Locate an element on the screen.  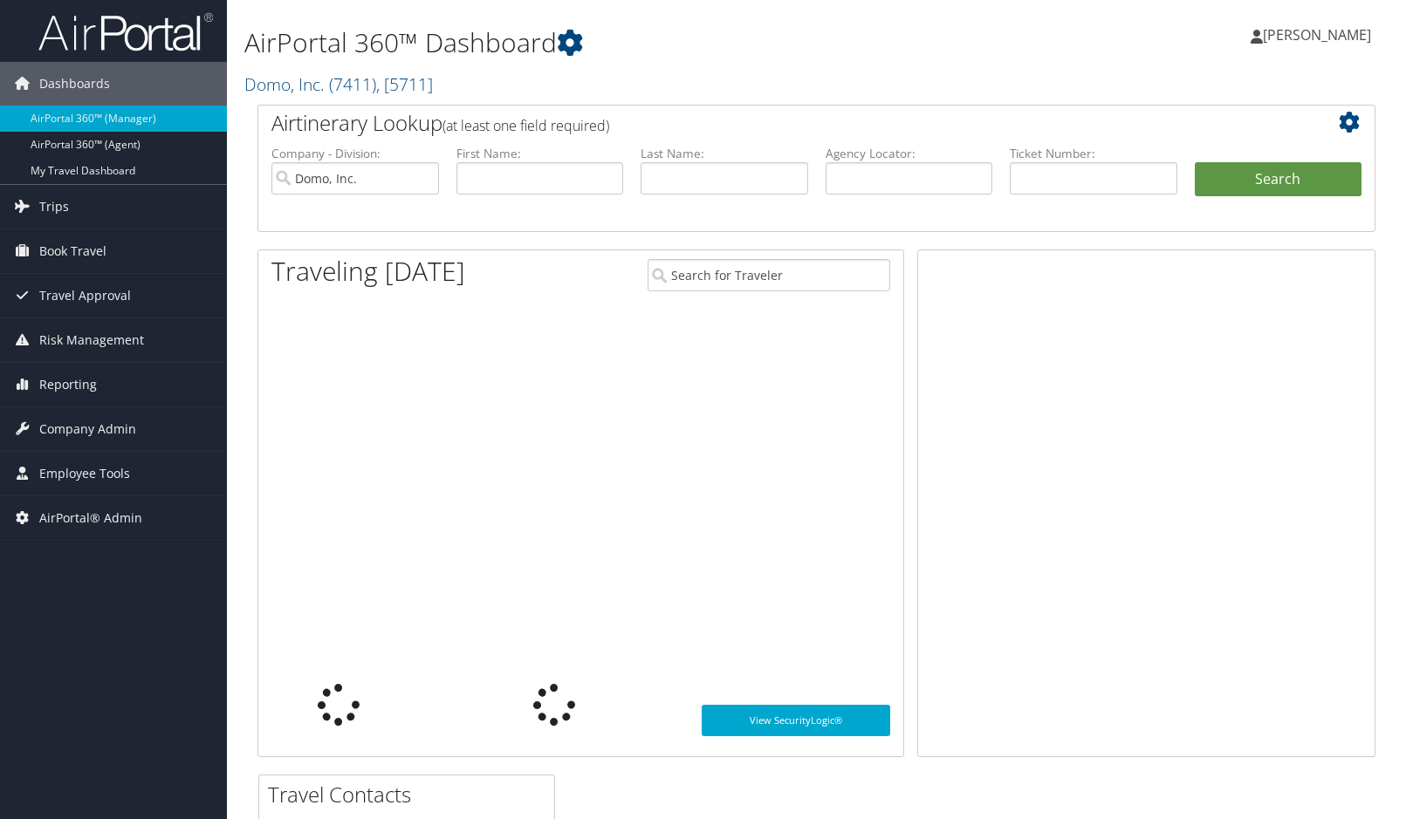
span: Dashboards is located at coordinates (74, 84).